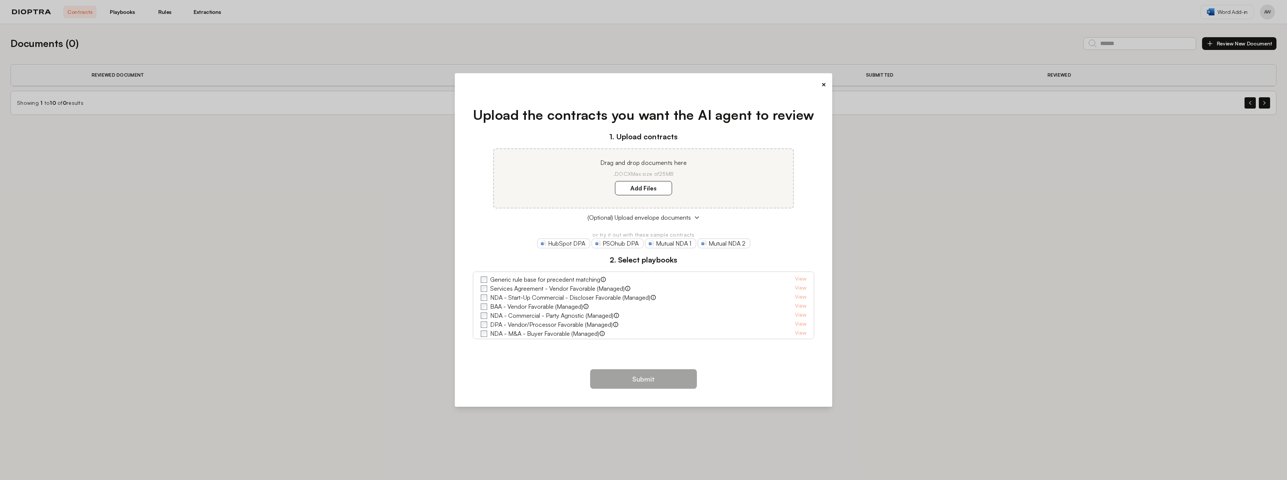 Image resolution: width=1287 pixels, height=480 pixels. I want to click on label: NDA - M&A - Buyer Favorable (Managed), so click(545, 334).